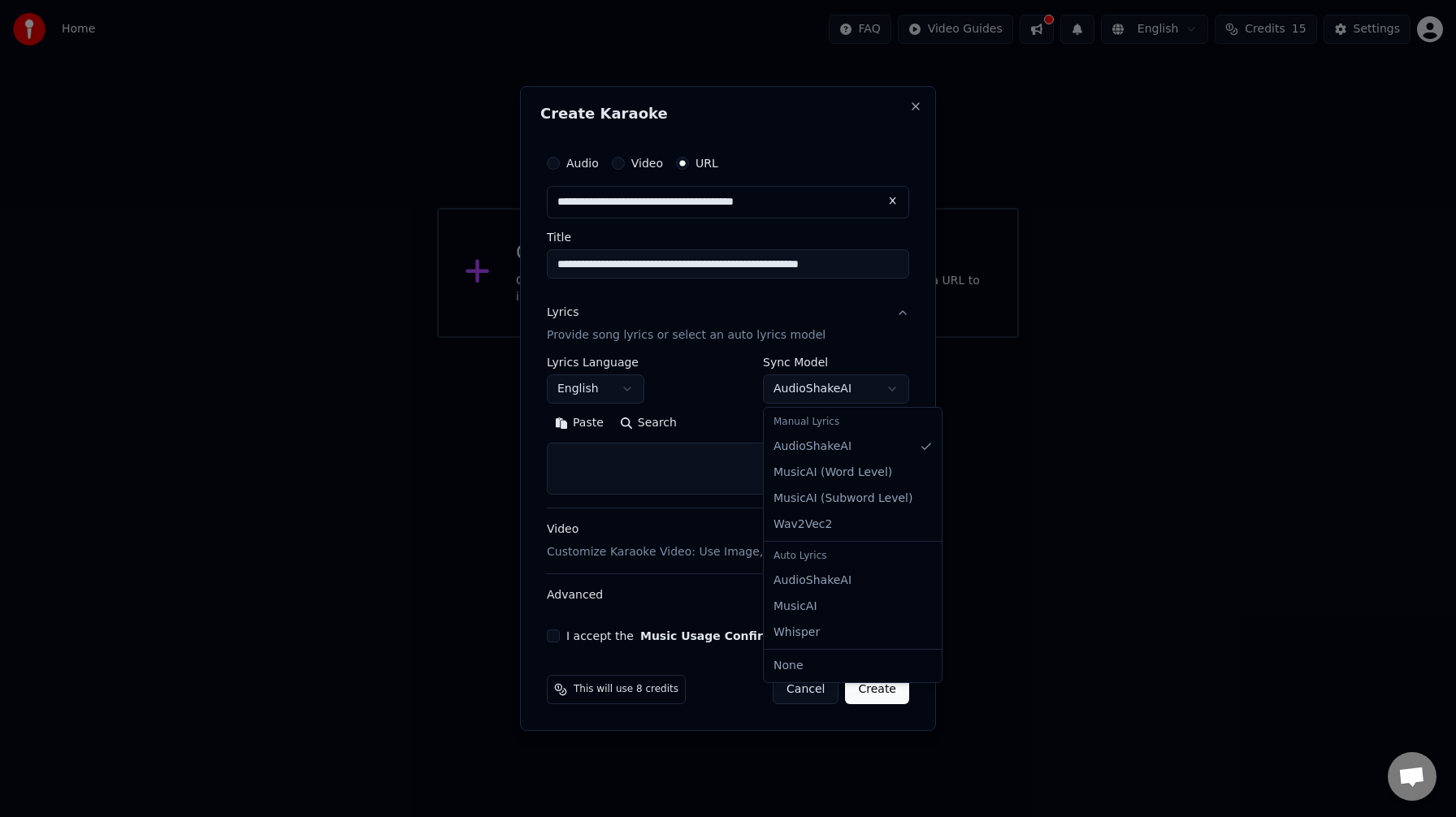 This screenshot has width=1456, height=817. What do you see at coordinates (853, 556) in the screenshot?
I see `div: Auto Lyrics` at bounding box center [853, 556].